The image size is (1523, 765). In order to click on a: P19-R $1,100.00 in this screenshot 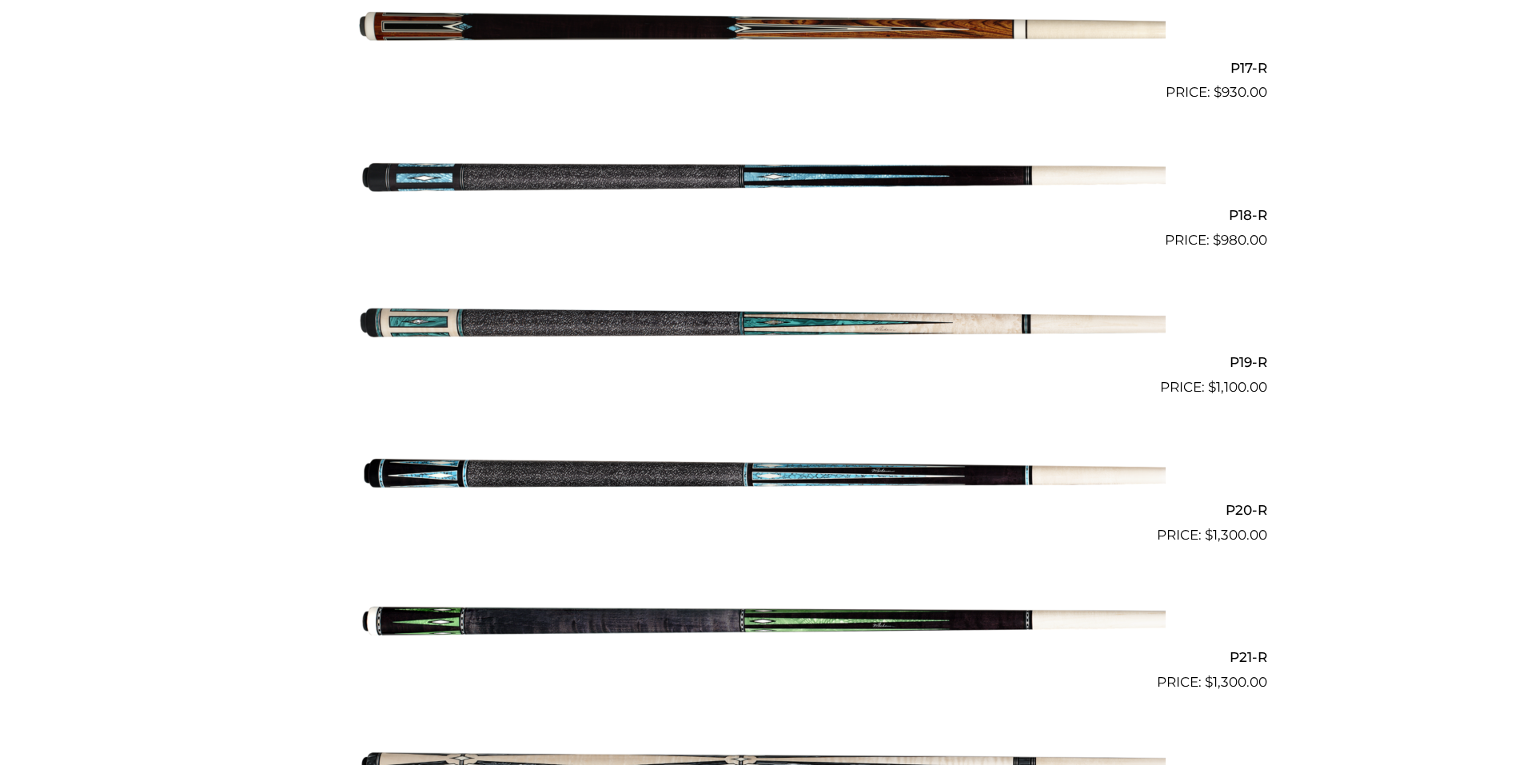, I will do `click(762, 328)`.